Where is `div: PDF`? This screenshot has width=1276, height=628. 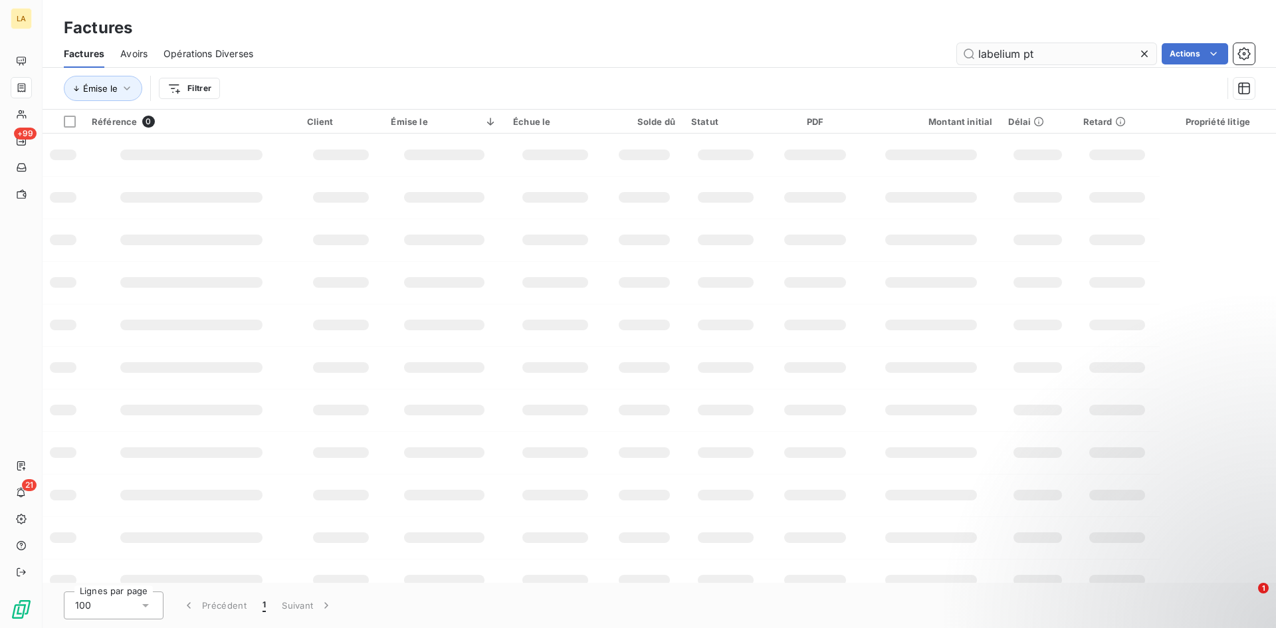 div: PDF is located at coordinates (815, 122).